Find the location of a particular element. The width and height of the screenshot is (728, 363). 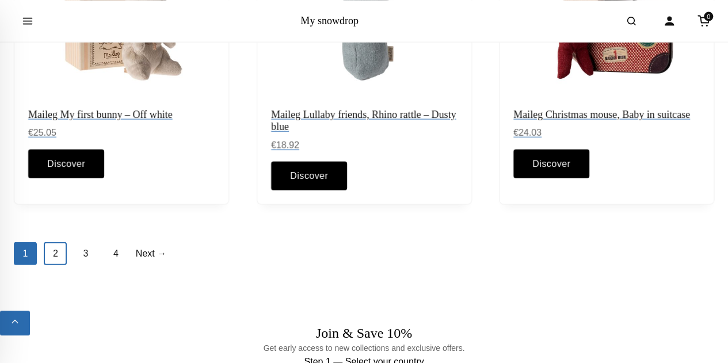

a: 3 is located at coordinates (86, 254).